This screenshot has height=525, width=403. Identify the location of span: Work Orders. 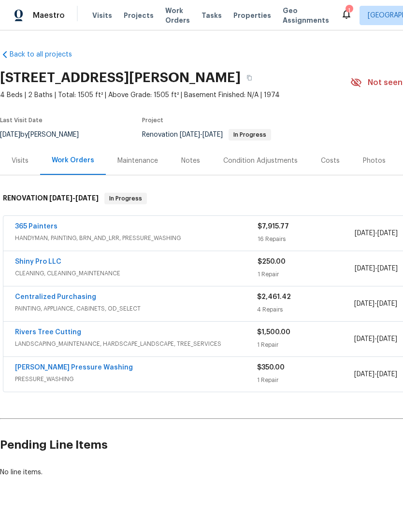
(177, 15).